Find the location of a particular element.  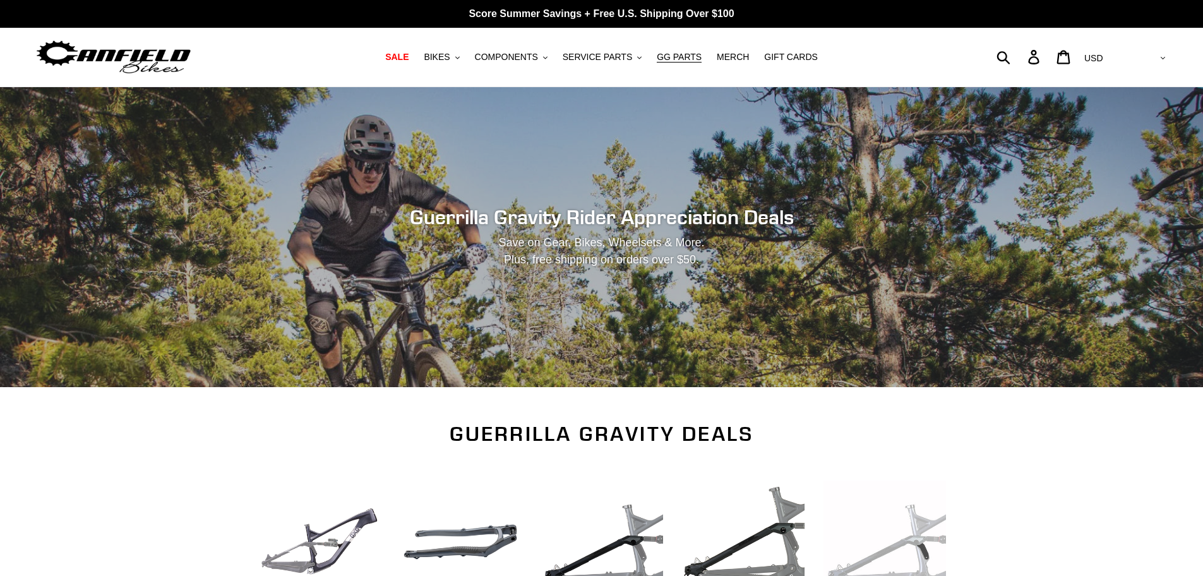

span: MERCH is located at coordinates (732, 57).